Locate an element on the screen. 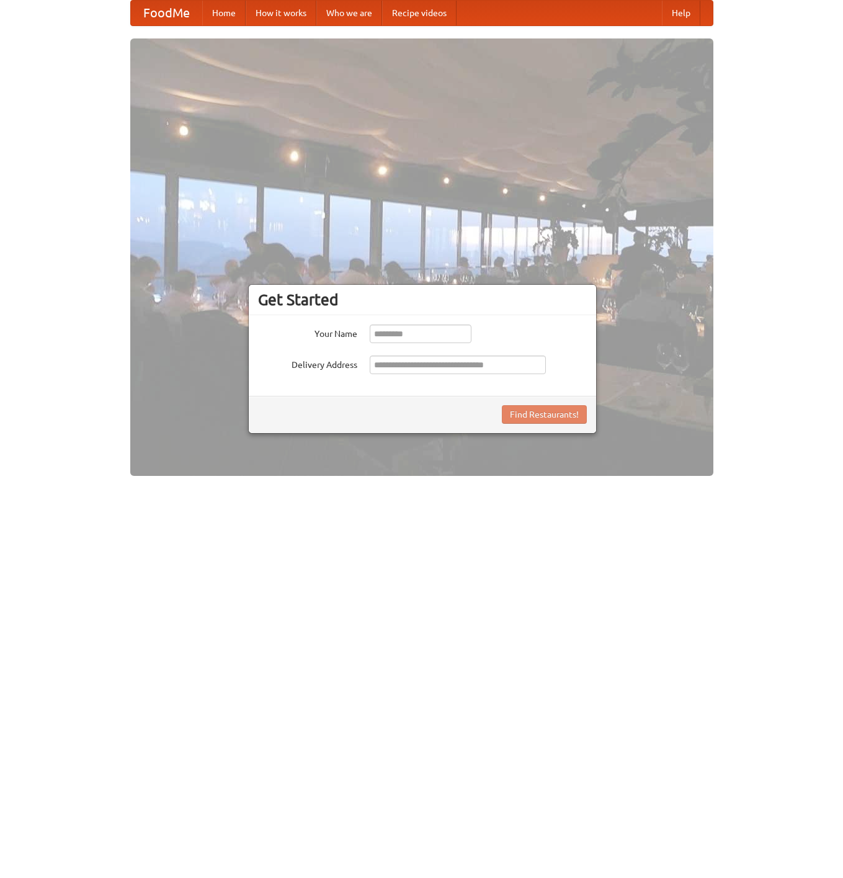 This screenshot has height=878, width=843. a: Home is located at coordinates (224, 13).